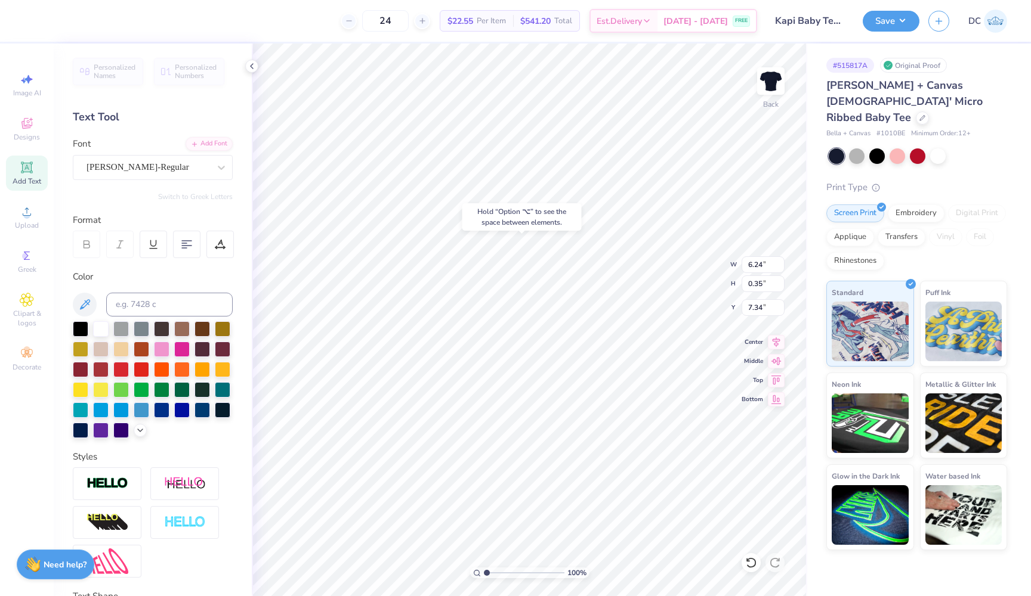  Describe the element at coordinates (460, 21) in the screenshot. I see `span: $22.55` at that location.